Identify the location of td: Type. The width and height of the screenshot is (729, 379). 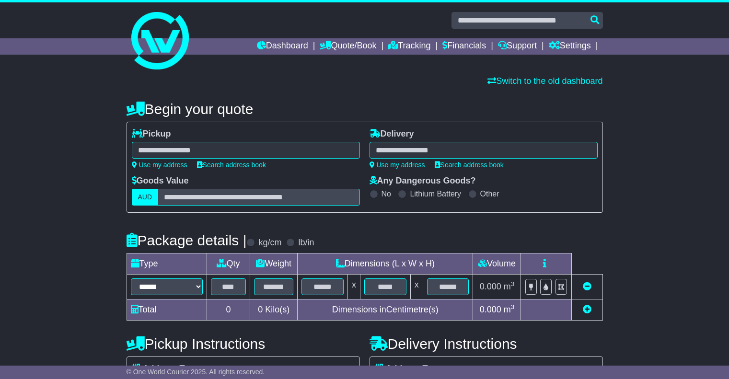
(166, 264).